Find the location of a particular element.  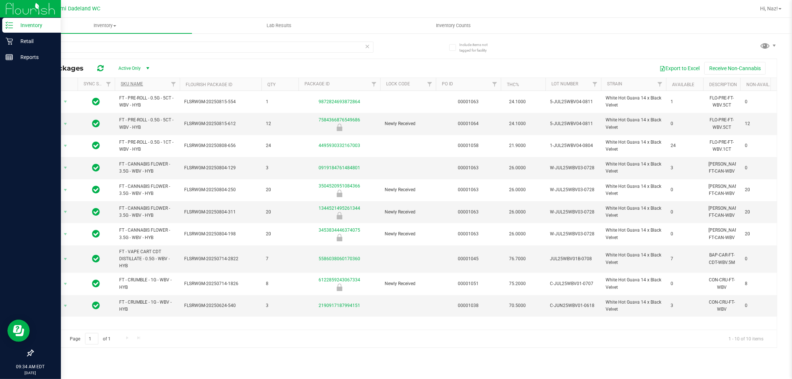

span: 1 is located at coordinates (280, 102).